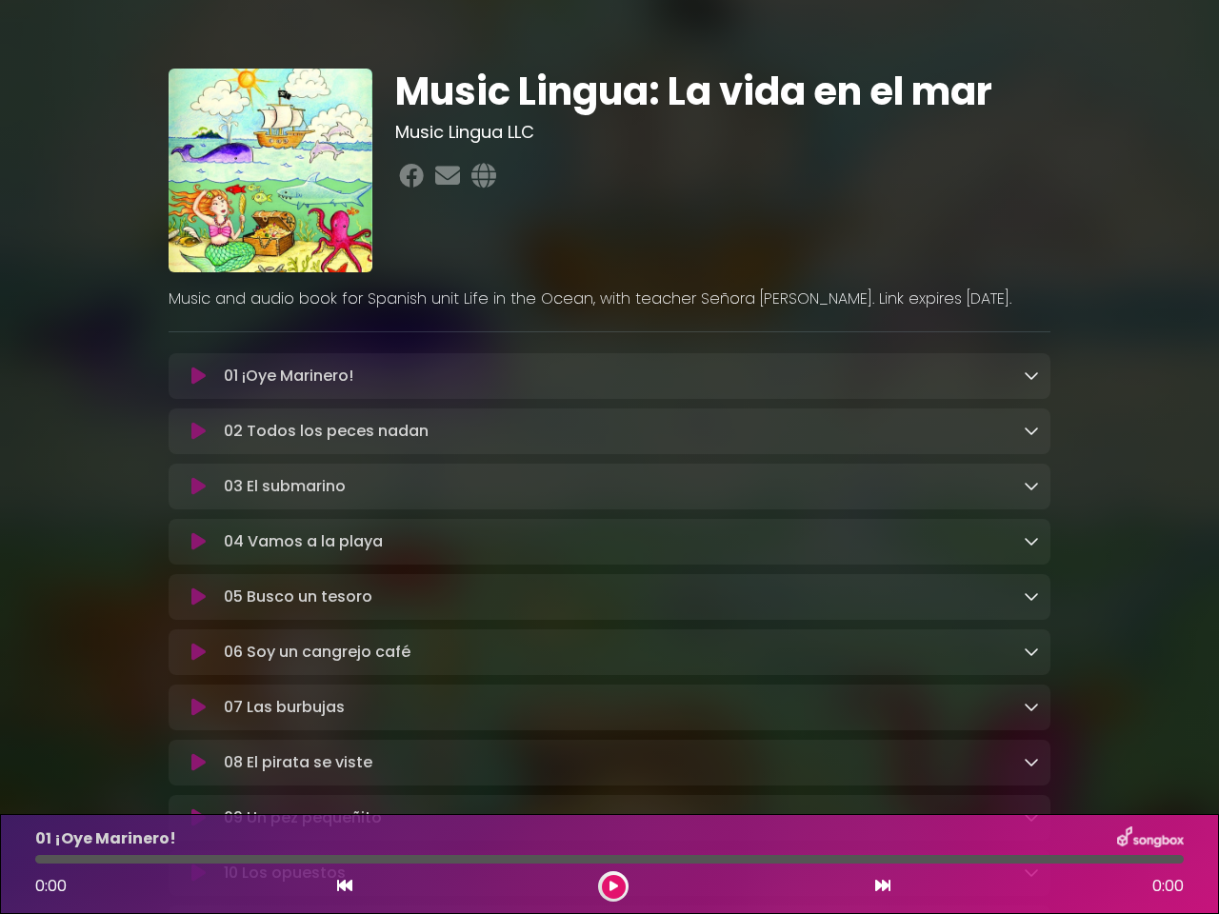 This screenshot has width=1219, height=914. I want to click on img: songbox-logo-white.png, so click(1150, 839).